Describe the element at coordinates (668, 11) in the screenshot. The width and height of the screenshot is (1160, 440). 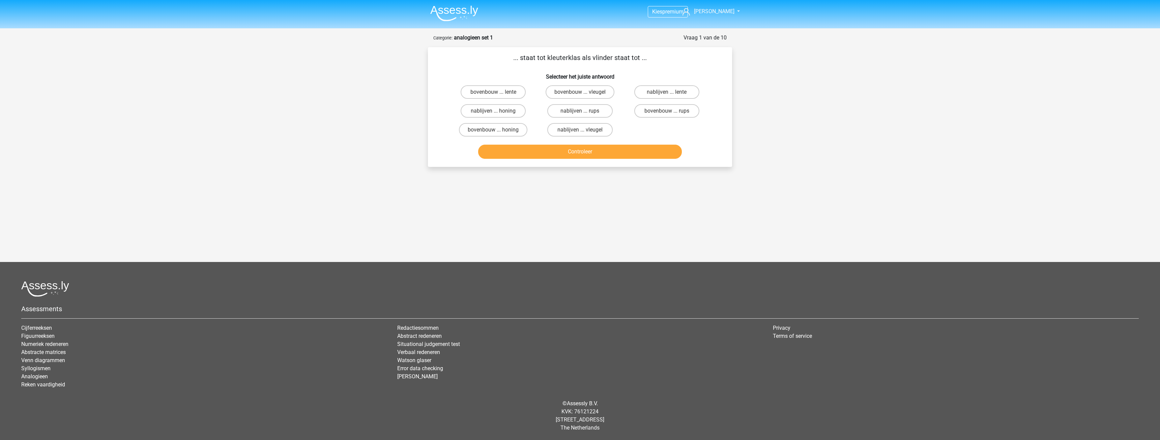
I see `a: Kiespremium` at that location.